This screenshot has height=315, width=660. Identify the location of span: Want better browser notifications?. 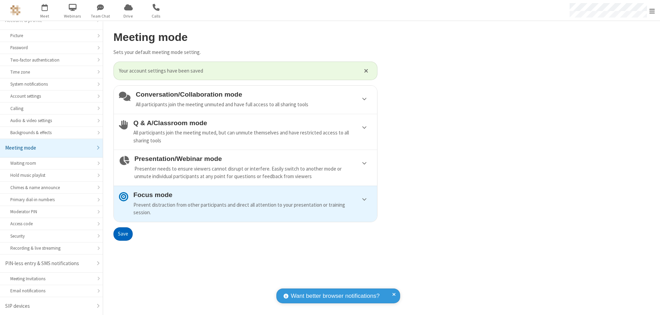
(335, 296).